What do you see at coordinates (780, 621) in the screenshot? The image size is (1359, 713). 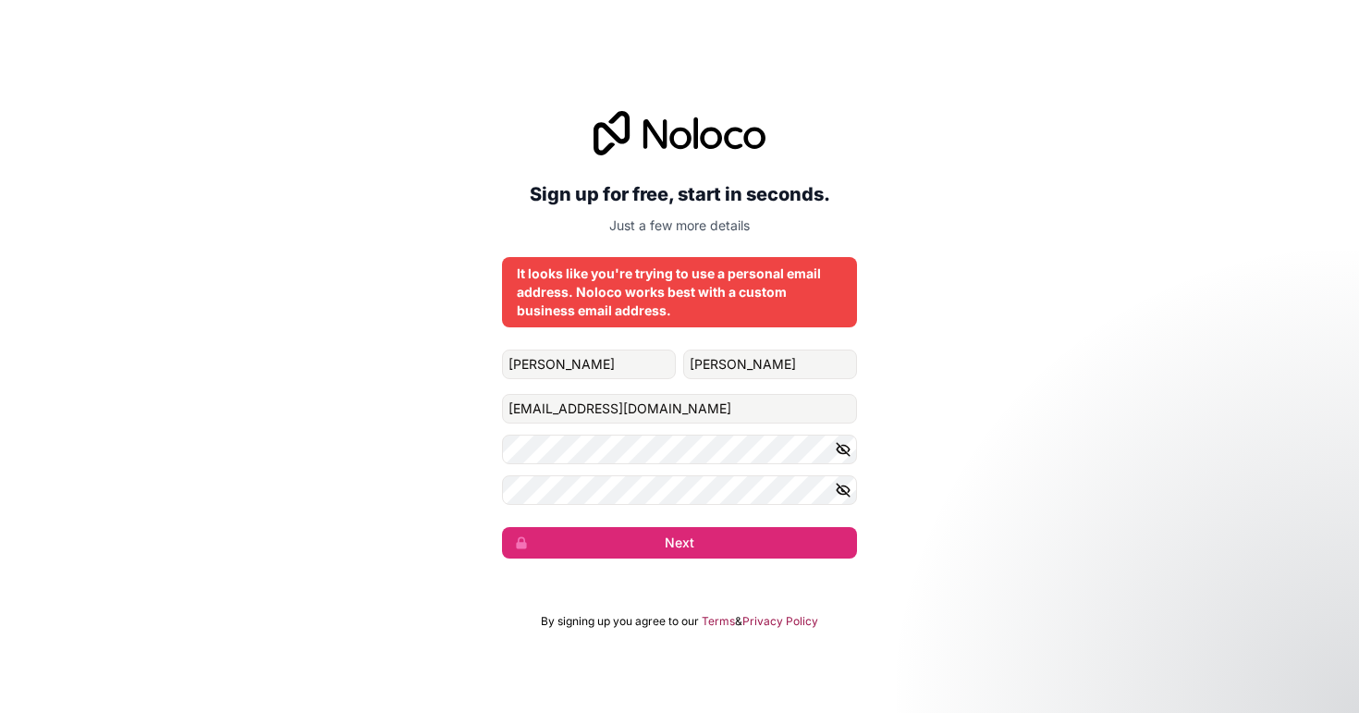 I see `a: Privacy Policy` at bounding box center [780, 621].